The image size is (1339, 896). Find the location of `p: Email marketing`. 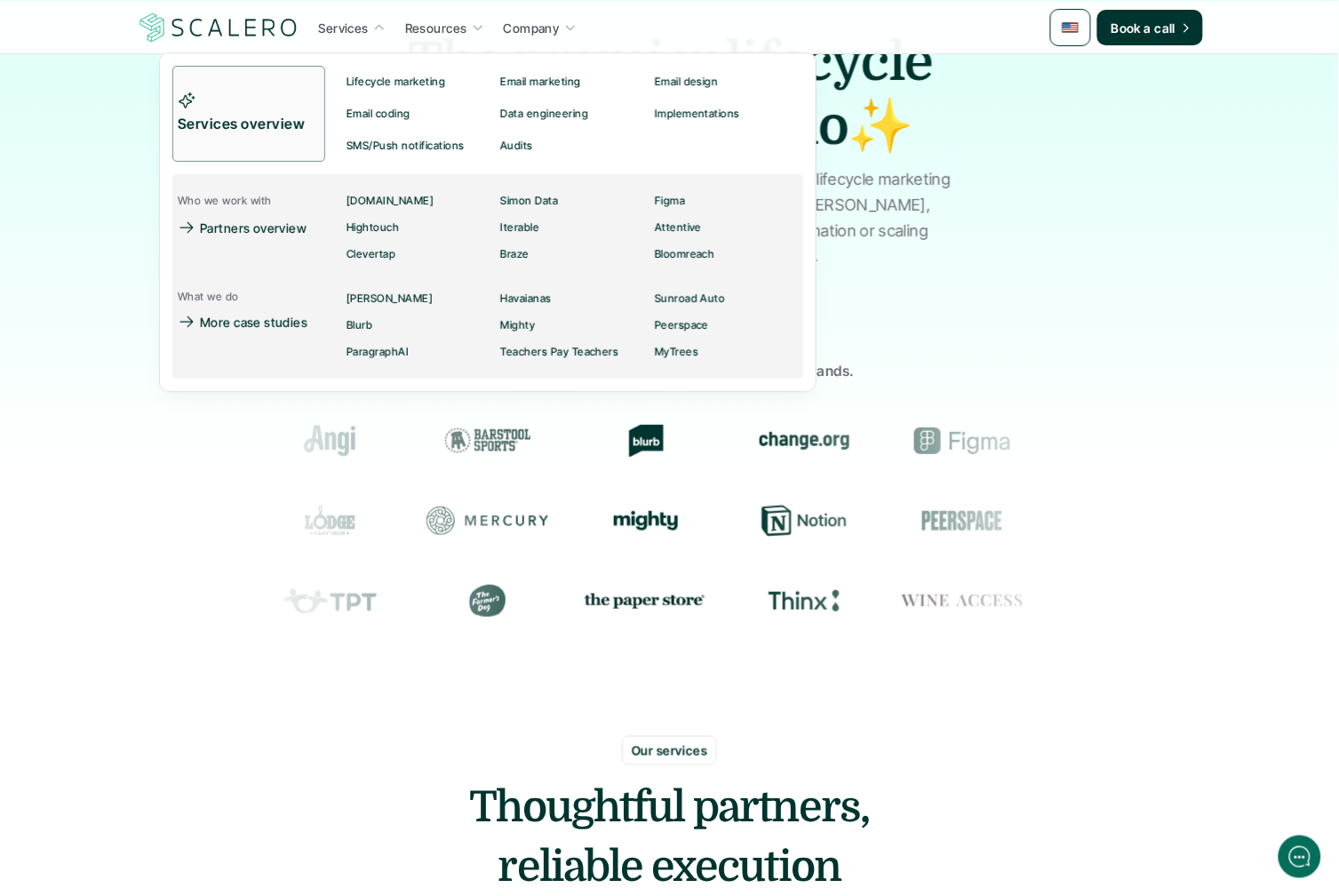

p: Email marketing is located at coordinates (541, 81).